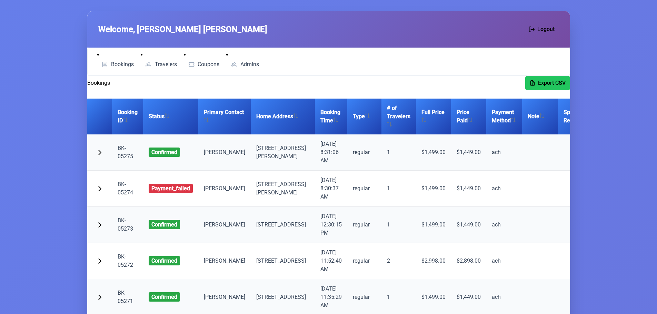 This screenshot has height=314, width=657. What do you see at coordinates (364, 117) in the screenshot?
I see `th: Type` at bounding box center [364, 117].